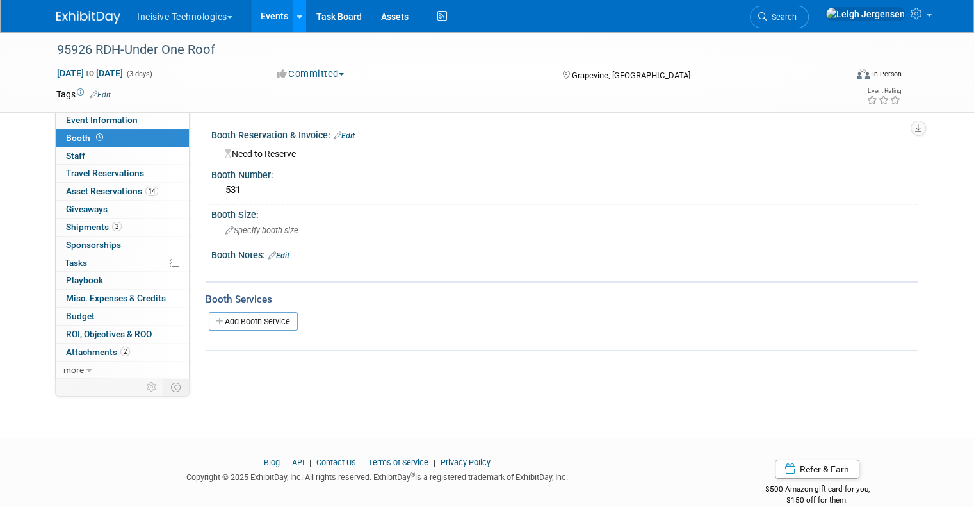  Describe the element at coordinates (88, 17) in the screenshot. I see `img: ExhibitDay` at that location.